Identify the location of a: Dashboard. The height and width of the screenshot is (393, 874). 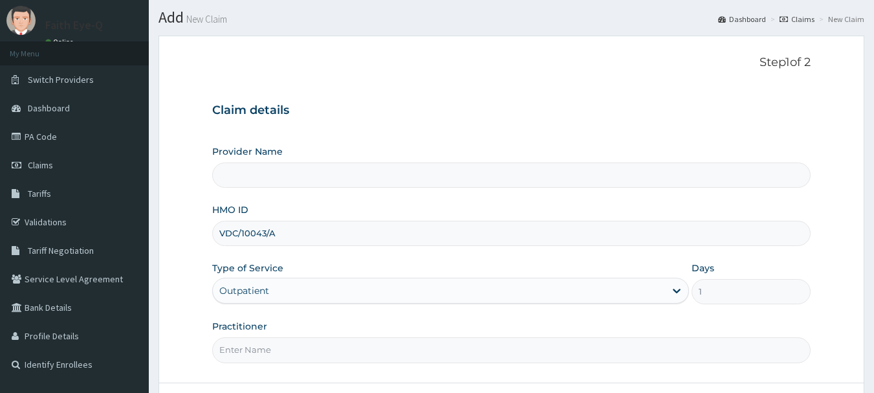
(742, 19).